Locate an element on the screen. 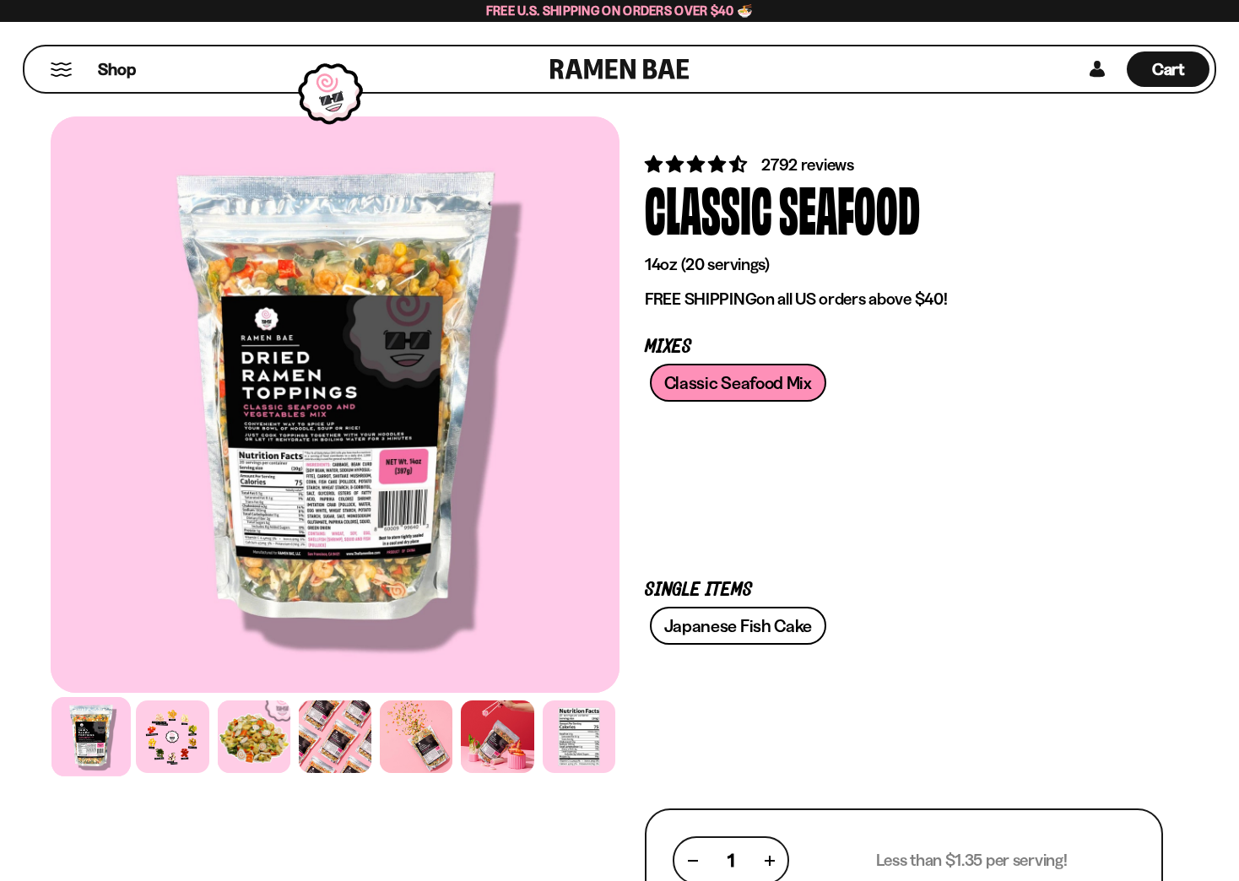 This screenshot has height=881, width=1239. span: Free U.S. Shipping on Orders over $40 🍜 is located at coordinates (619, 10).